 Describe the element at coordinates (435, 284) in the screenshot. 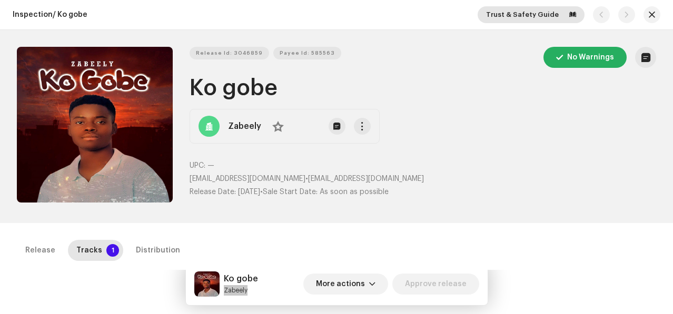

I see `button: Approve release` at that location.